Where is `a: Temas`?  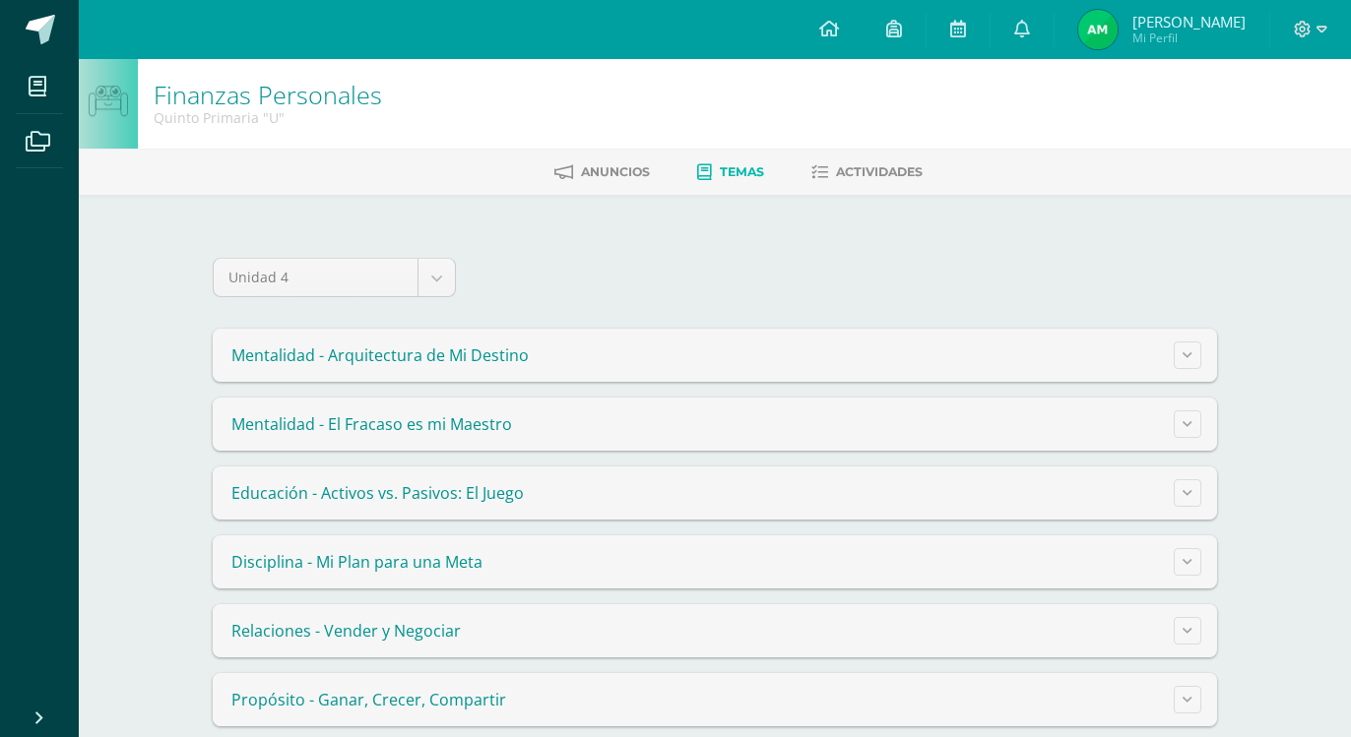 a: Temas is located at coordinates (730, 172).